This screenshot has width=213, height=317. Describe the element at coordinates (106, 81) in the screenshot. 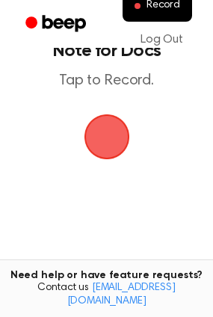

I see `p: Tap to Record.` at that location.